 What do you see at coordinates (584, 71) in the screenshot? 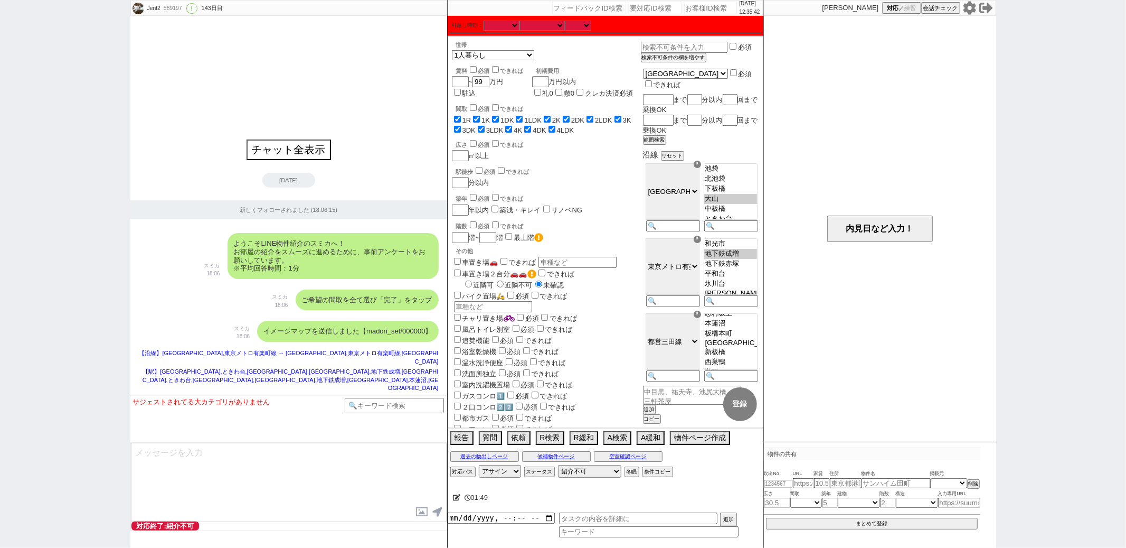
I see `div: 初期費用` at bounding box center [584, 71].